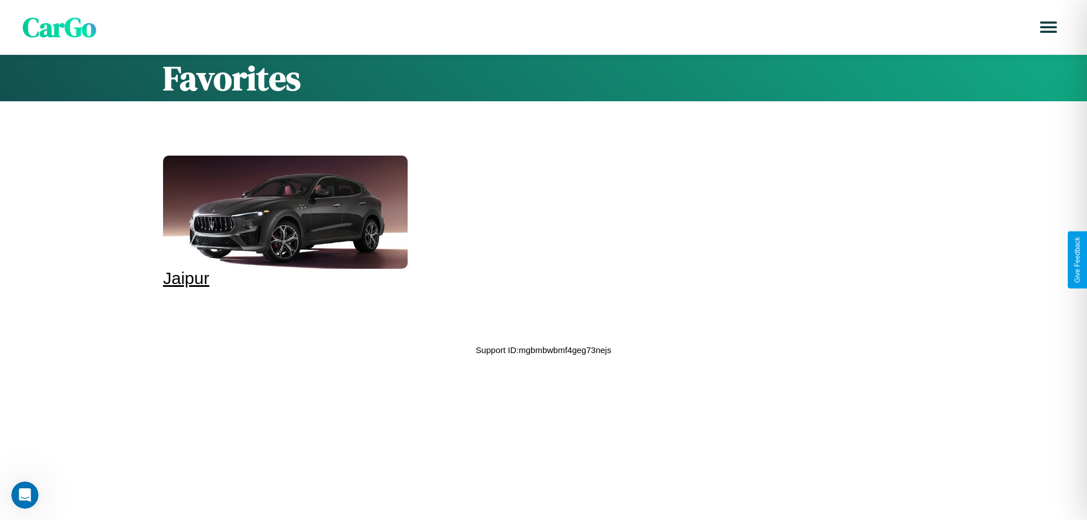 The height and width of the screenshot is (520, 1087). Describe the element at coordinates (59, 27) in the screenshot. I see `span: CarGo` at that location.